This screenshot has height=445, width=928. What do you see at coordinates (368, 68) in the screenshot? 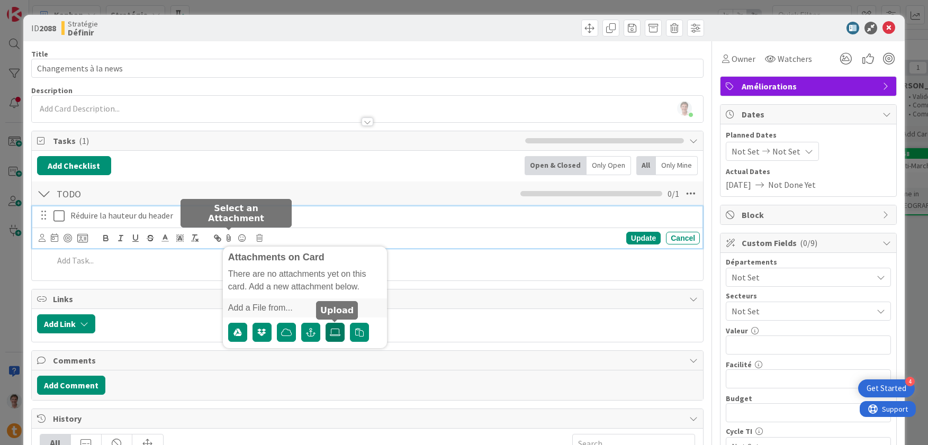
I see `input: type card name here...` at bounding box center [368, 68].